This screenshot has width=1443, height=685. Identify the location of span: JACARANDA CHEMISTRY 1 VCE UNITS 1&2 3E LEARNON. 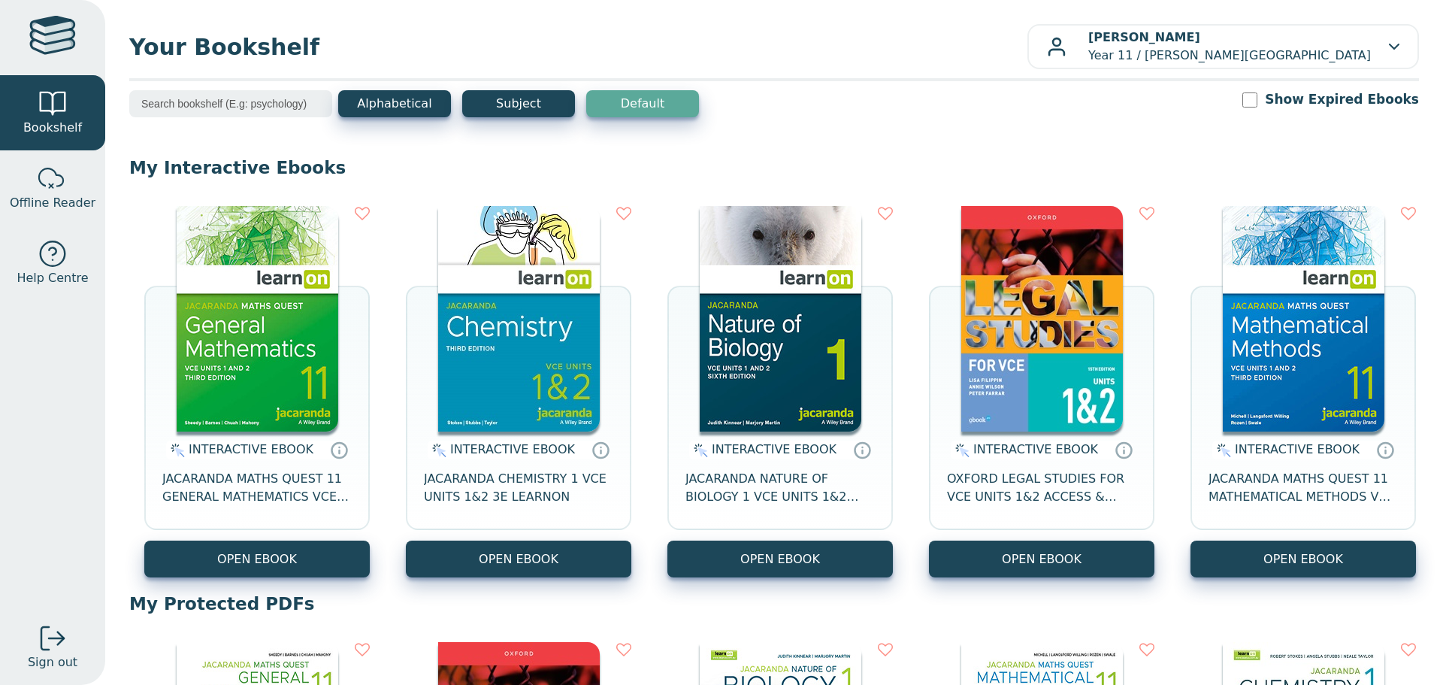
(519, 488).